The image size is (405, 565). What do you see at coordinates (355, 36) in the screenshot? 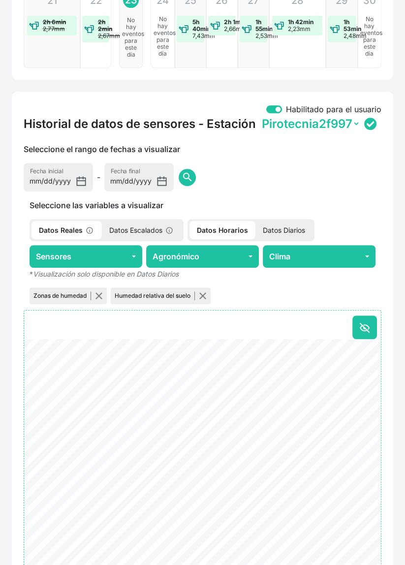
I see `p: 2,48mm` at bounding box center [355, 36].